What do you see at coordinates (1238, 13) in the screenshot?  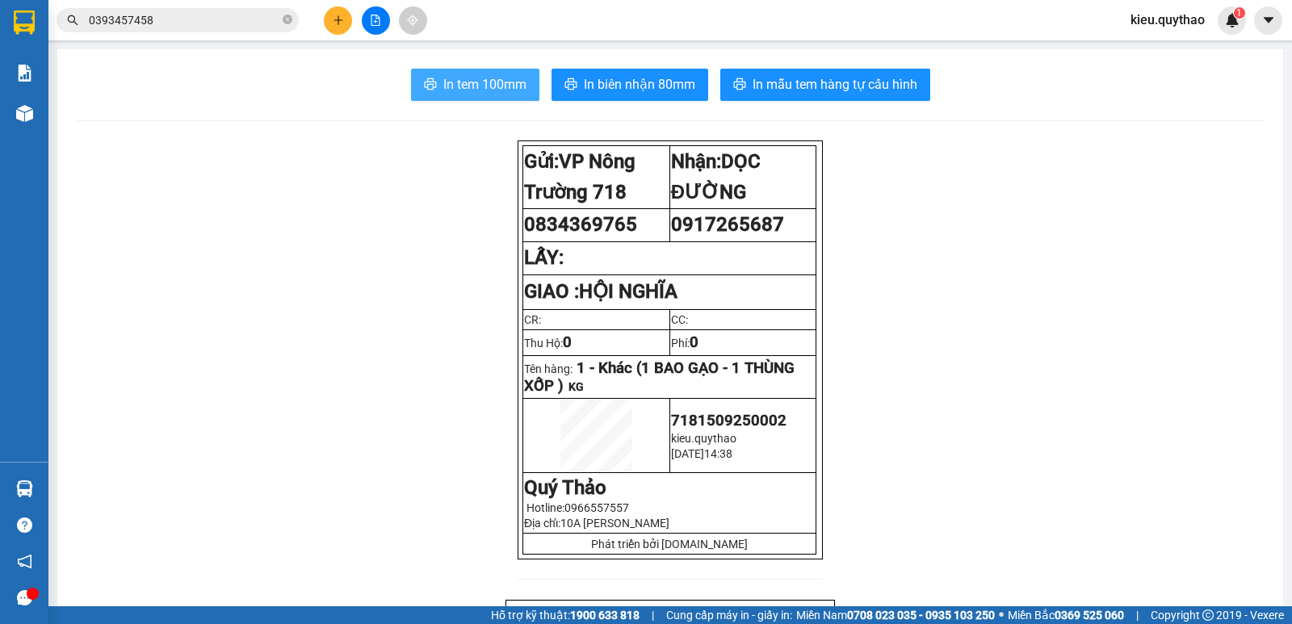 I see `span: 1` at bounding box center [1238, 13].